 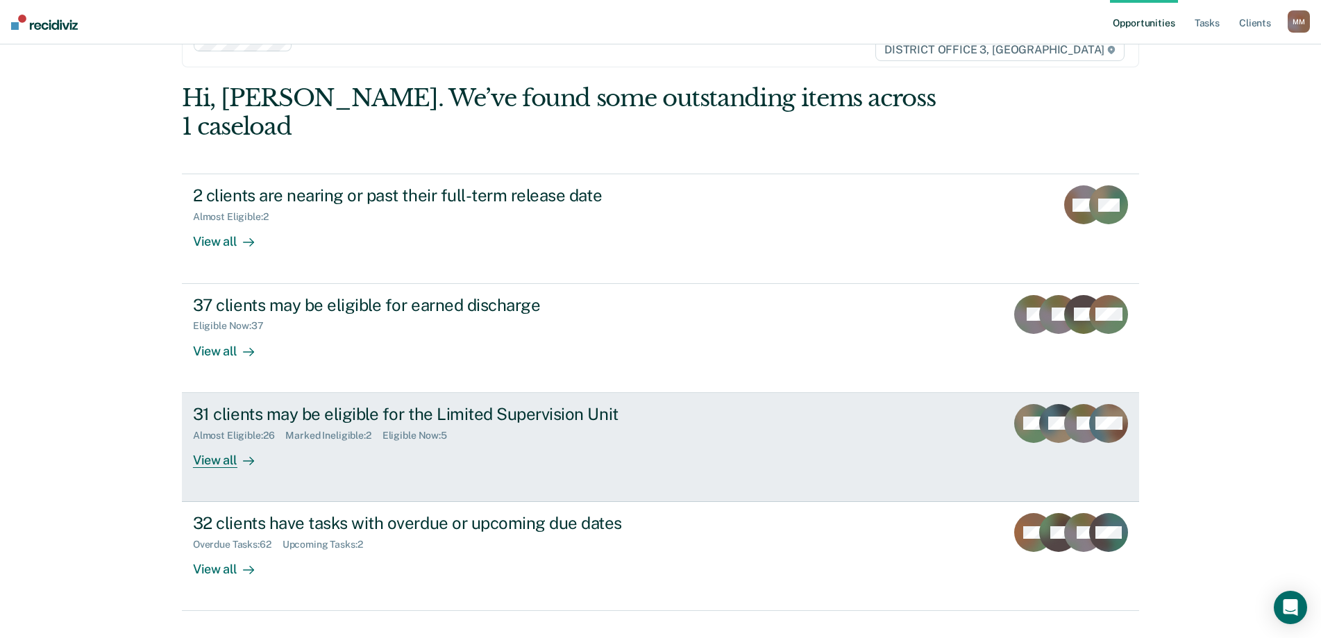 I want to click on div: M M, so click(x=1299, y=22).